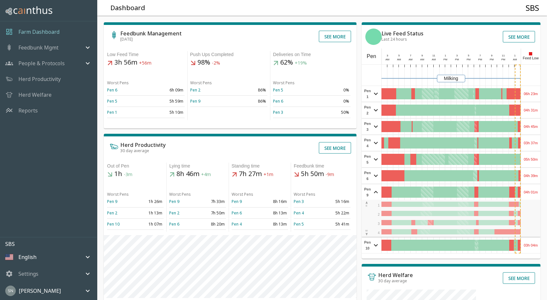  I want to click on div: E, so click(366, 205).